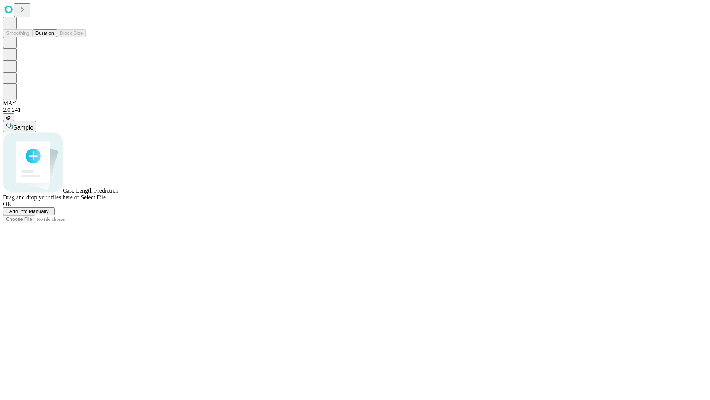 The width and height of the screenshot is (710, 400). Describe the element at coordinates (45, 33) in the screenshot. I see `button: Duration` at that location.